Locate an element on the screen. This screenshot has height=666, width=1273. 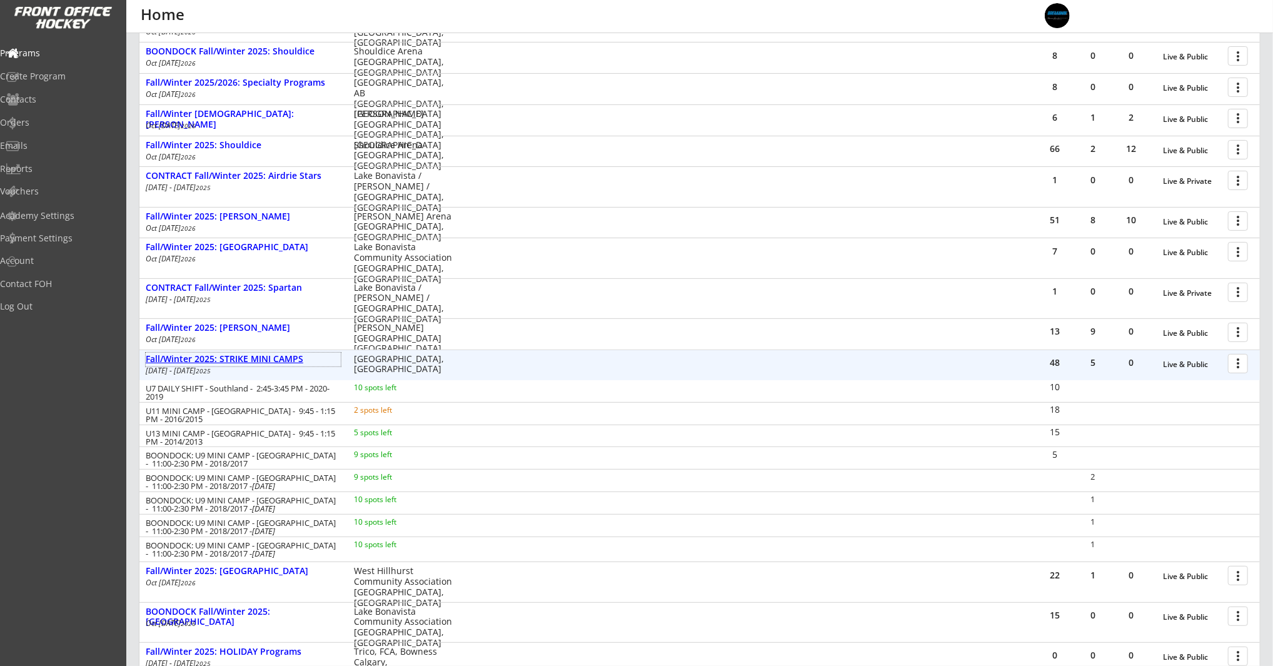
div: Fall/Winter 2025: Shouldice is located at coordinates (243, 145).